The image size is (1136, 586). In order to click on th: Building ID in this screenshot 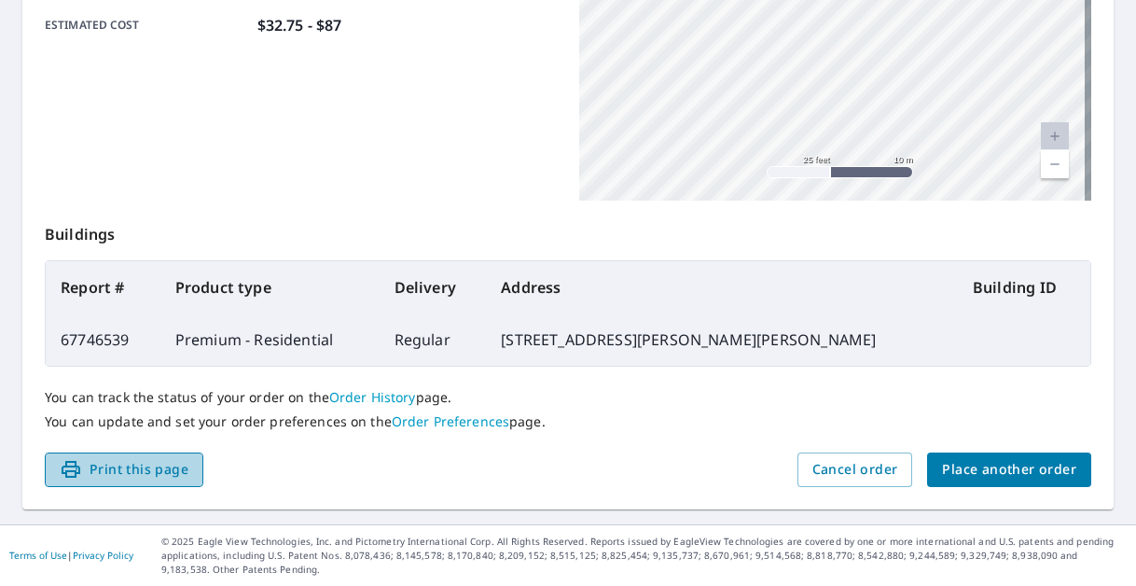, I will do `click(1024, 287)`.